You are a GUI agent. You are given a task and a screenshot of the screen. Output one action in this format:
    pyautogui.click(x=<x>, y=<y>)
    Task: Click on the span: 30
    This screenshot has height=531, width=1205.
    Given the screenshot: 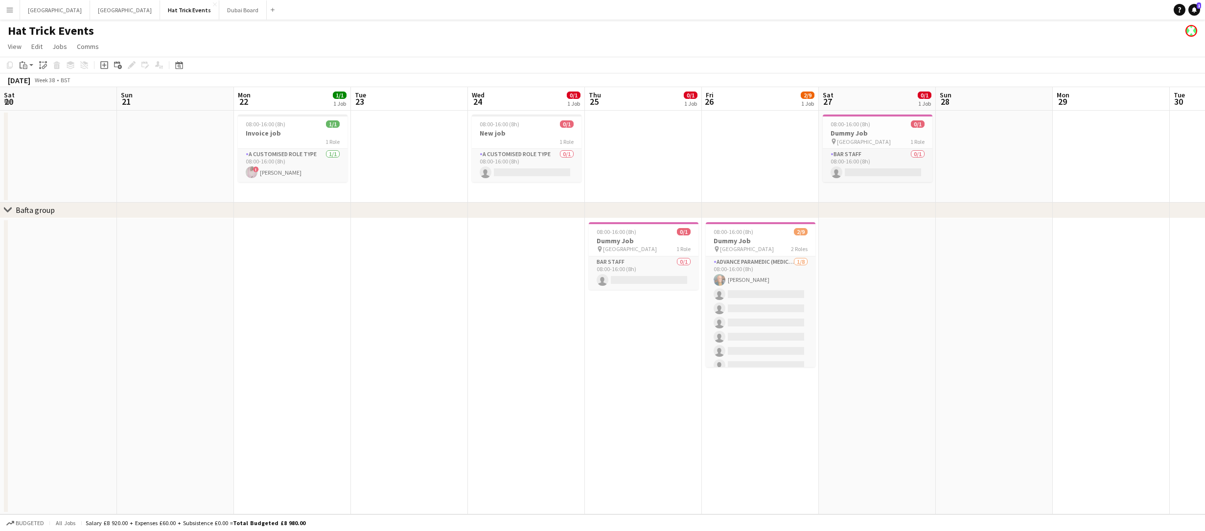 What is the action you would take?
    pyautogui.click(x=1179, y=101)
    